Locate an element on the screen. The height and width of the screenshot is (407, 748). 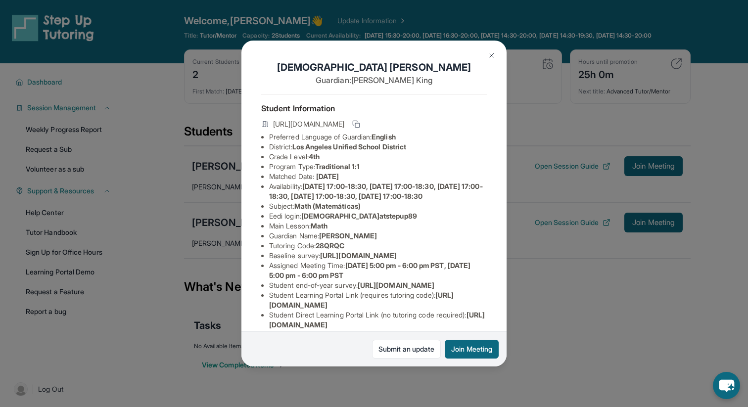
span: 28QRQC is located at coordinates (330, 245).